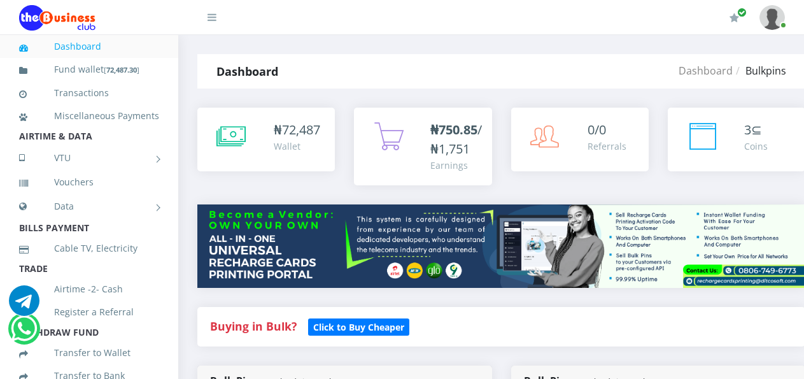 The width and height of the screenshot is (804, 379). I want to click on a: Register a Referral, so click(89, 312).